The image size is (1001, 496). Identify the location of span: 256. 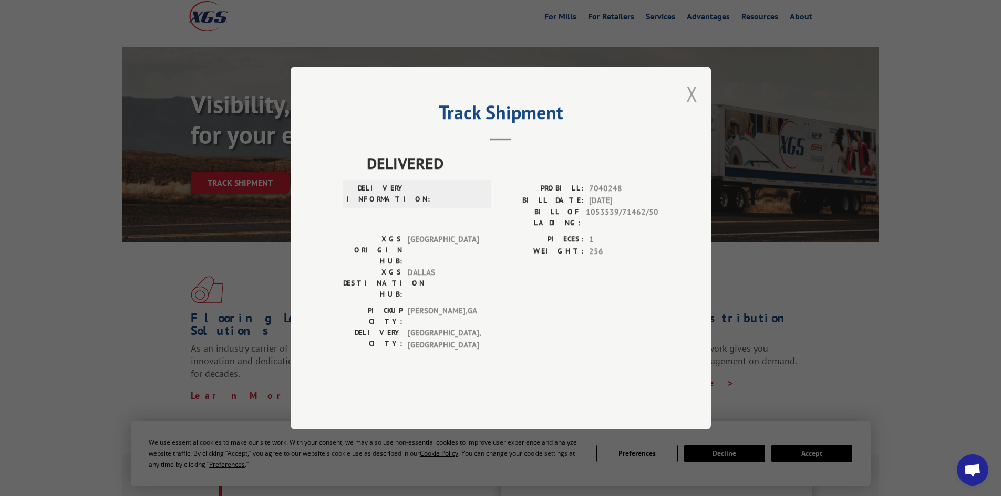
(624, 252).